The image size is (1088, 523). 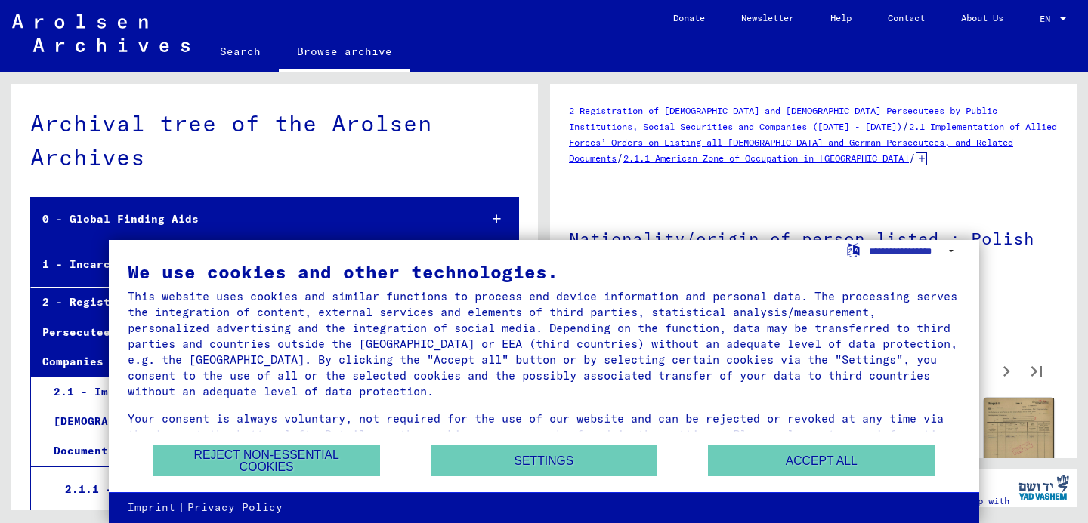 I want to click on a: Search, so click(x=240, y=51).